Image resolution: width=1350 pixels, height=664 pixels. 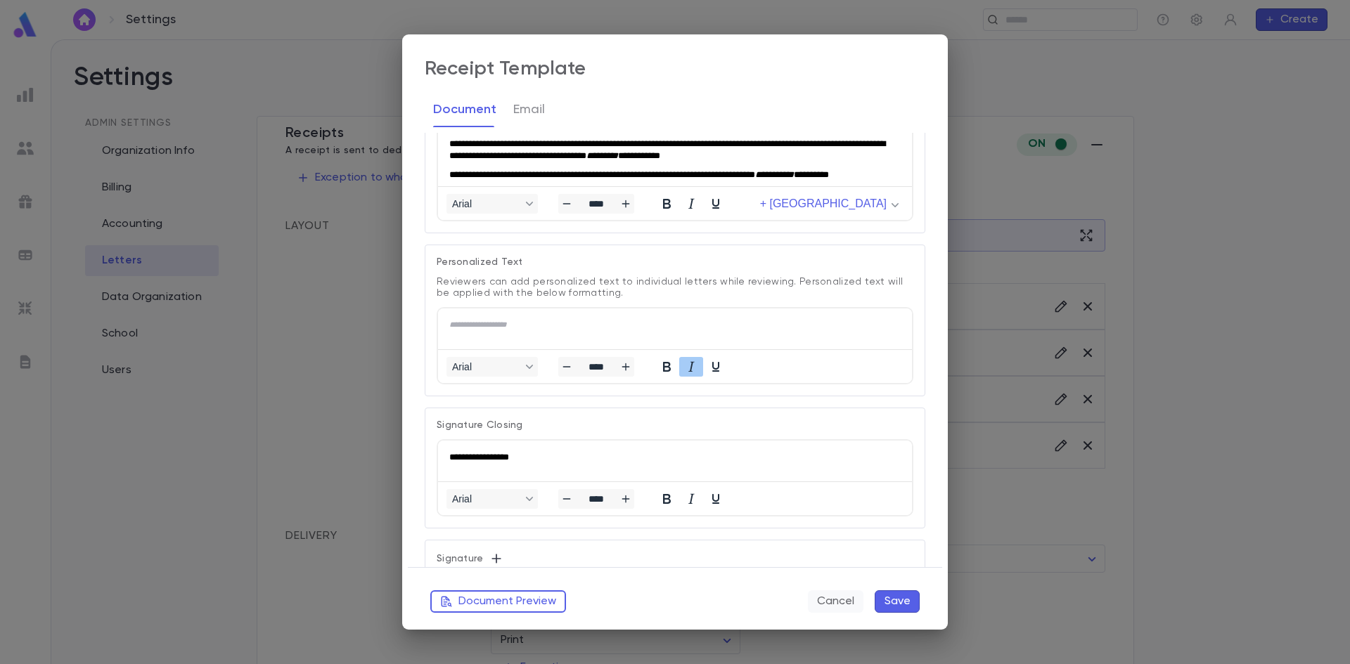 I want to click on button: Save, so click(x=897, y=602).